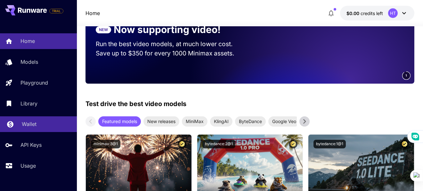  What do you see at coordinates (29, 124) in the screenshot?
I see `p: Wallet` at bounding box center [29, 124].